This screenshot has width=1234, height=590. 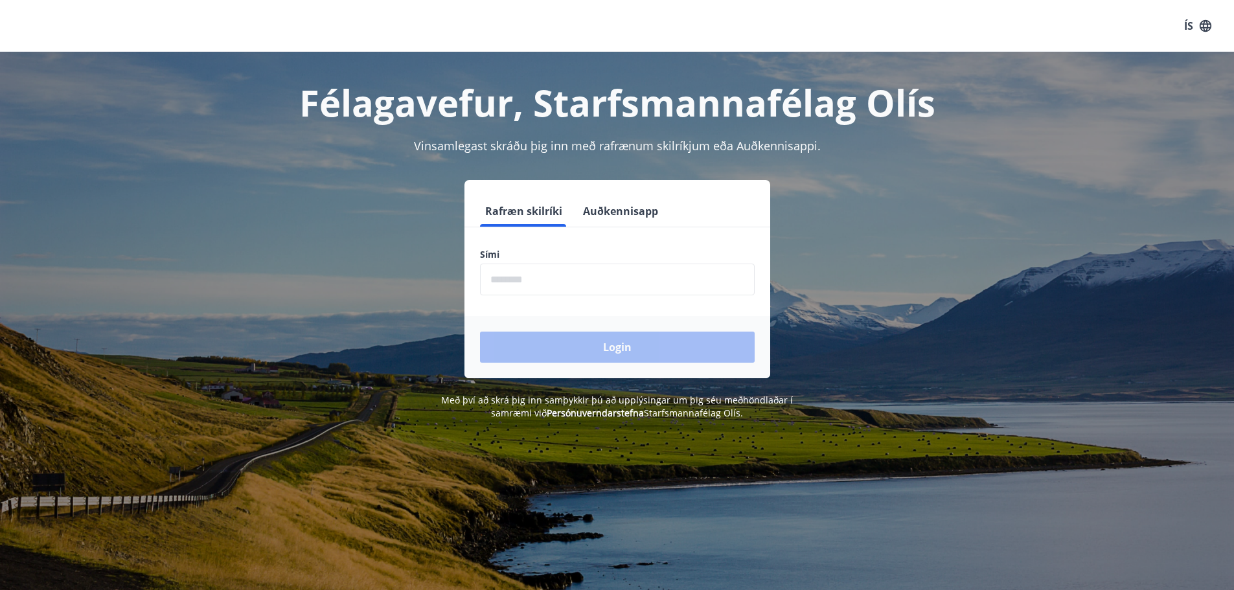 What do you see at coordinates (1198, 26) in the screenshot?
I see `button: ÍS` at bounding box center [1198, 26].